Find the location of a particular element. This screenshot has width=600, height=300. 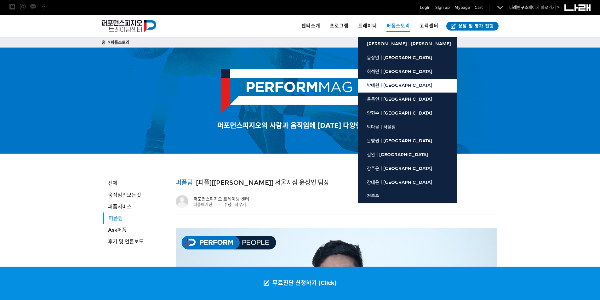

span: Sign up is located at coordinates (443, 8).